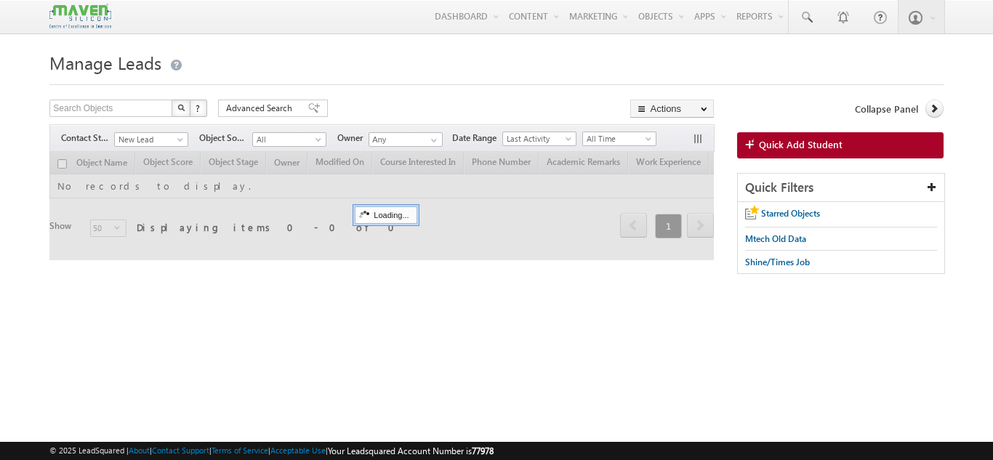 The image size is (993, 460). Describe the element at coordinates (790, 213) in the screenshot. I see `span: Starred Objects` at that location.